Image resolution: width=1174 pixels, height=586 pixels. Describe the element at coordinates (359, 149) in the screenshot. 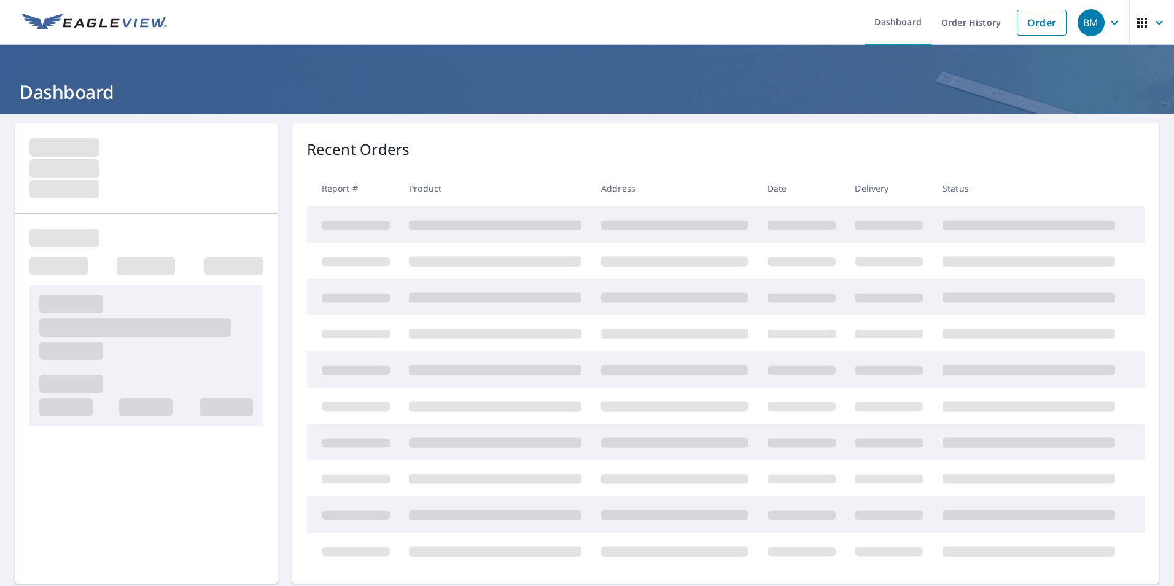

I see `p: Recent Orders` at that location.